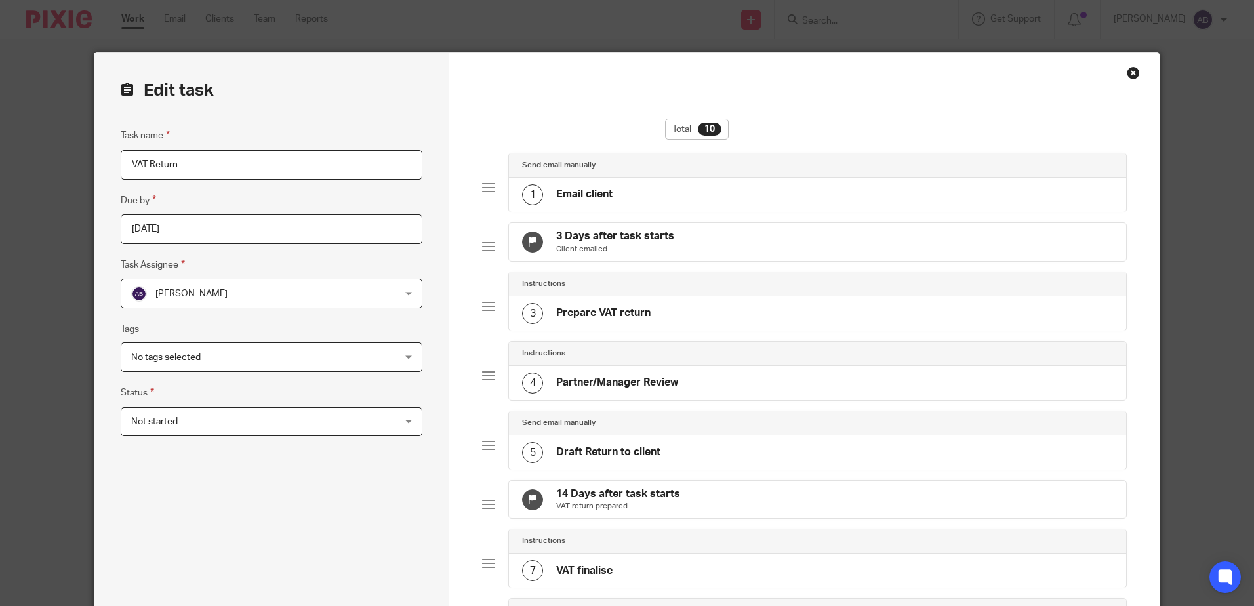  What do you see at coordinates (533, 195) in the screenshot?
I see `div: 1` at bounding box center [533, 195].